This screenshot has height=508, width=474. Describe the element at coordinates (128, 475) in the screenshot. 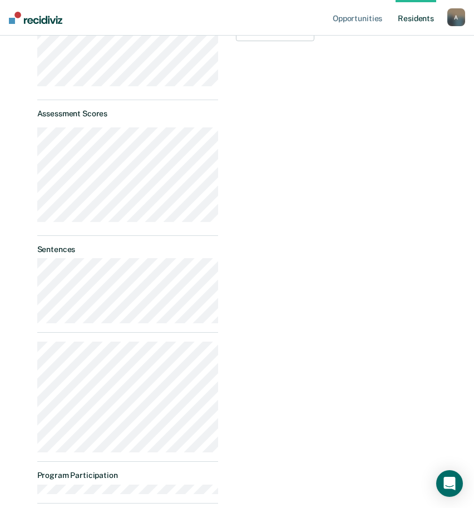

I see `dt: Program Participation` at that location.